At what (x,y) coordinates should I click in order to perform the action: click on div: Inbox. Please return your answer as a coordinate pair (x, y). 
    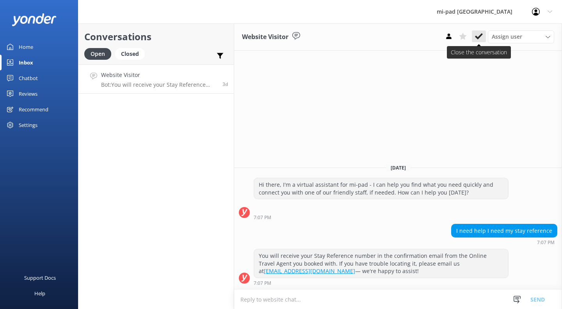
    Looking at the image, I should click on (26, 62).